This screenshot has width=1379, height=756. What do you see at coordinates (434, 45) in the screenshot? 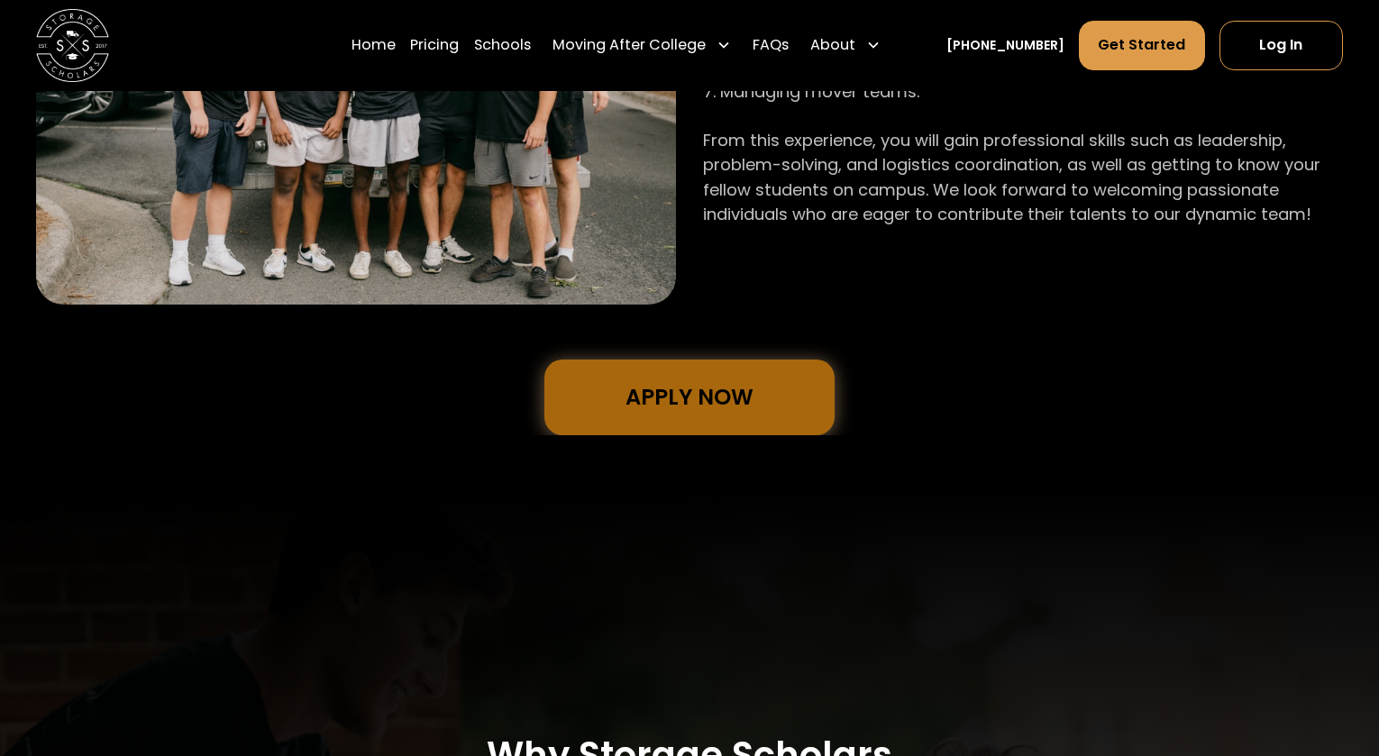
I see `a: Pricing` at bounding box center [434, 45].